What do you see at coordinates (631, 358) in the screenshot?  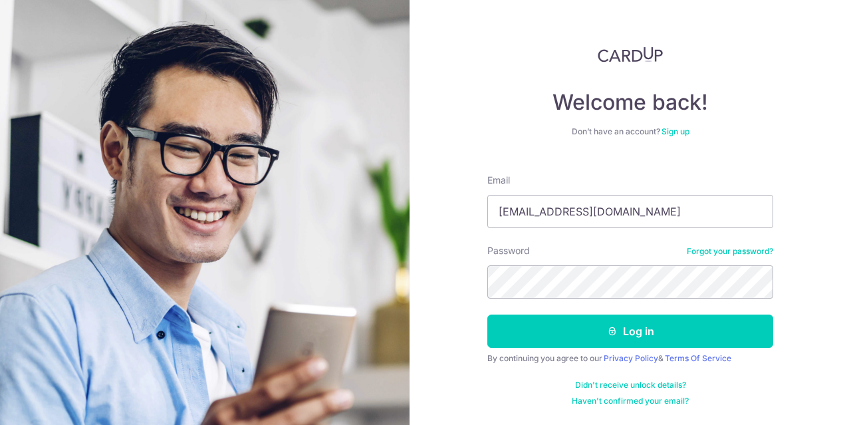 I see `a: Privacy Policy` at bounding box center [631, 358].